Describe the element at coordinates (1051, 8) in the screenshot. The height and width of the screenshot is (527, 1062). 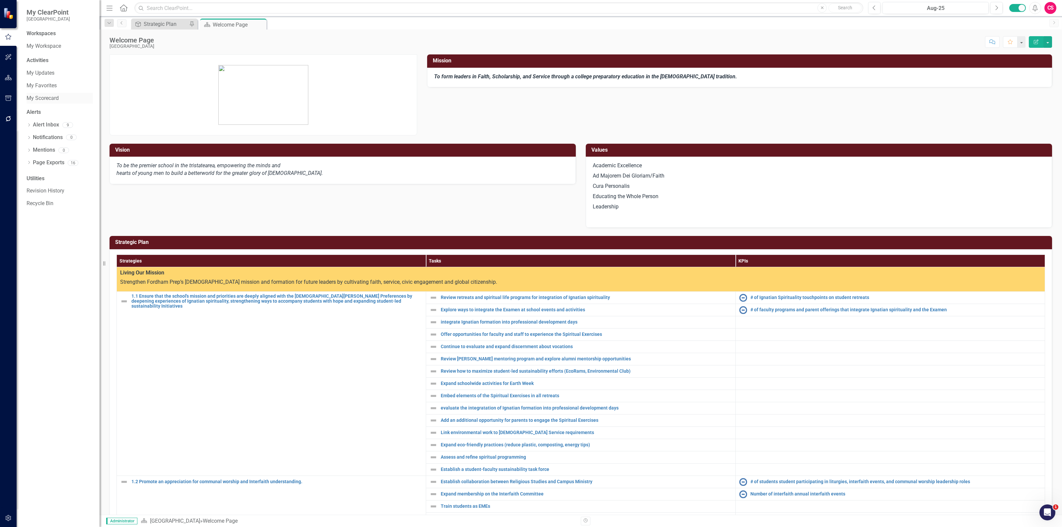
I see `button: CS` at that location.